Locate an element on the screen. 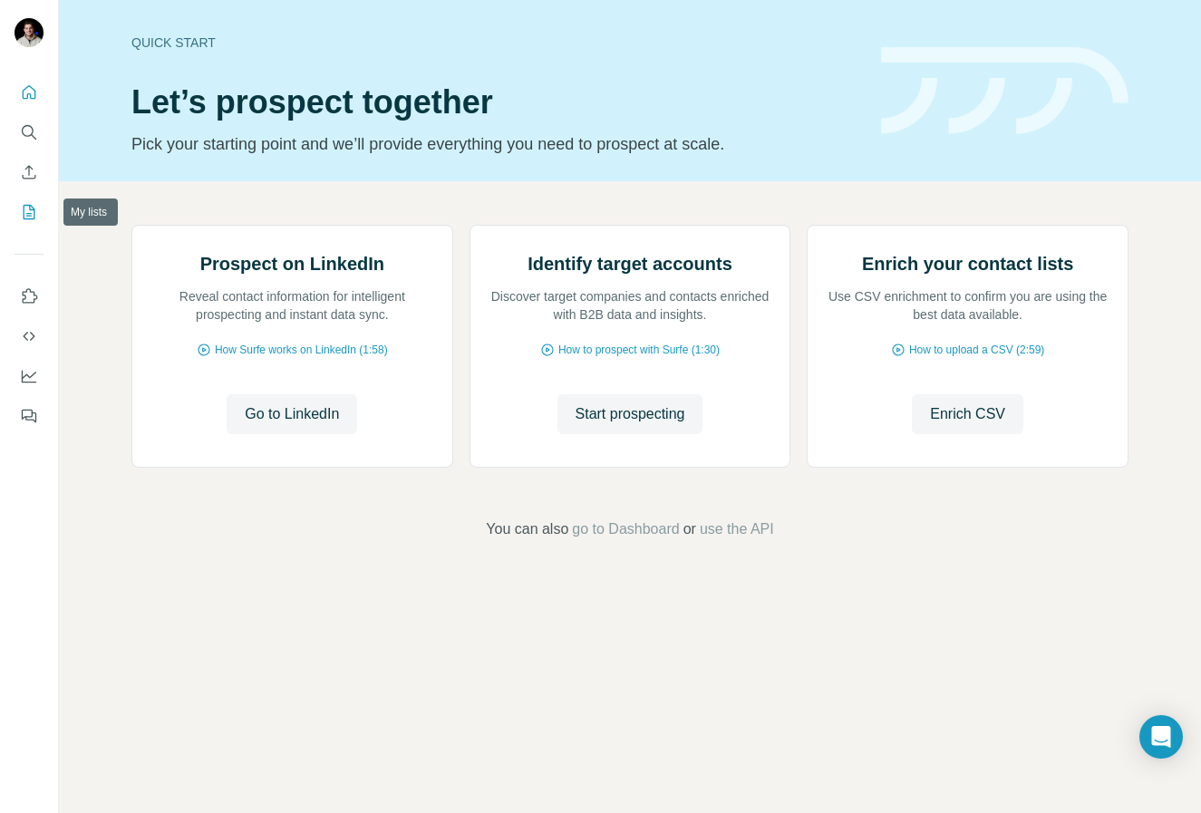  p: Use CSV enrichment to confirm you are using the best data available. is located at coordinates (967, 305).